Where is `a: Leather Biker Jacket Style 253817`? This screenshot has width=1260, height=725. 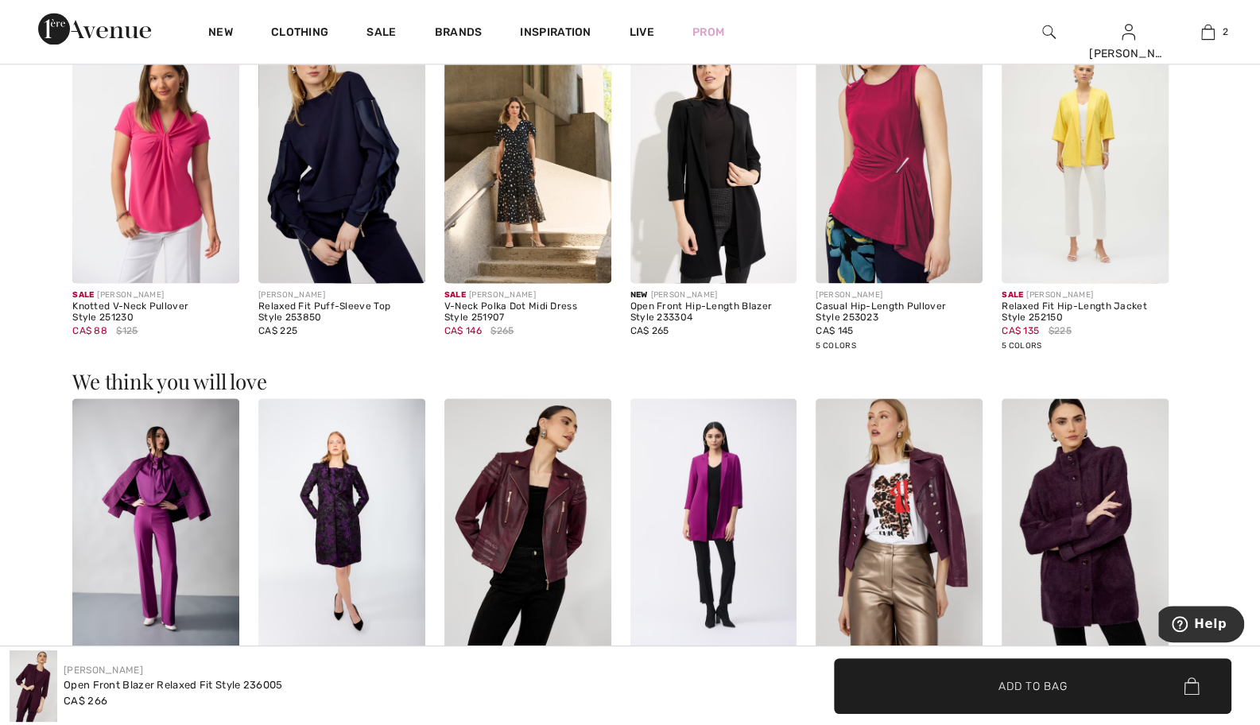
a: Leather Biker Jacket Style 253817 is located at coordinates (528, 523).